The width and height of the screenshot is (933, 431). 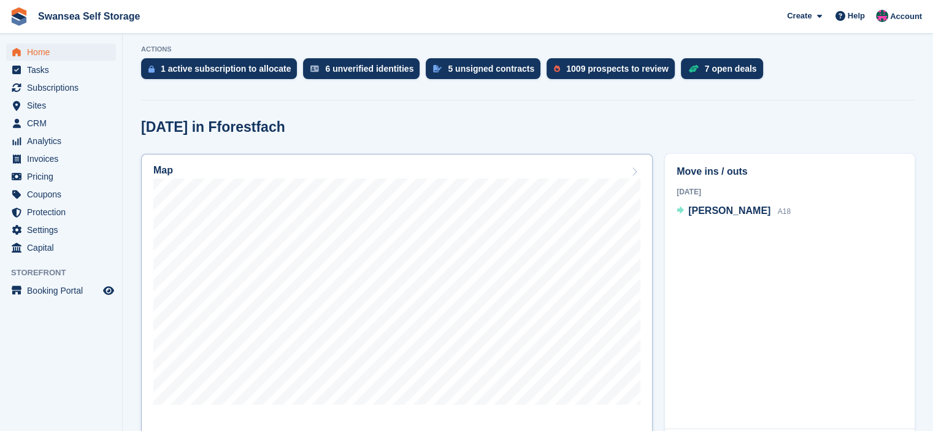 I want to click on p: ACTIONS, so click(x=527, y=49).